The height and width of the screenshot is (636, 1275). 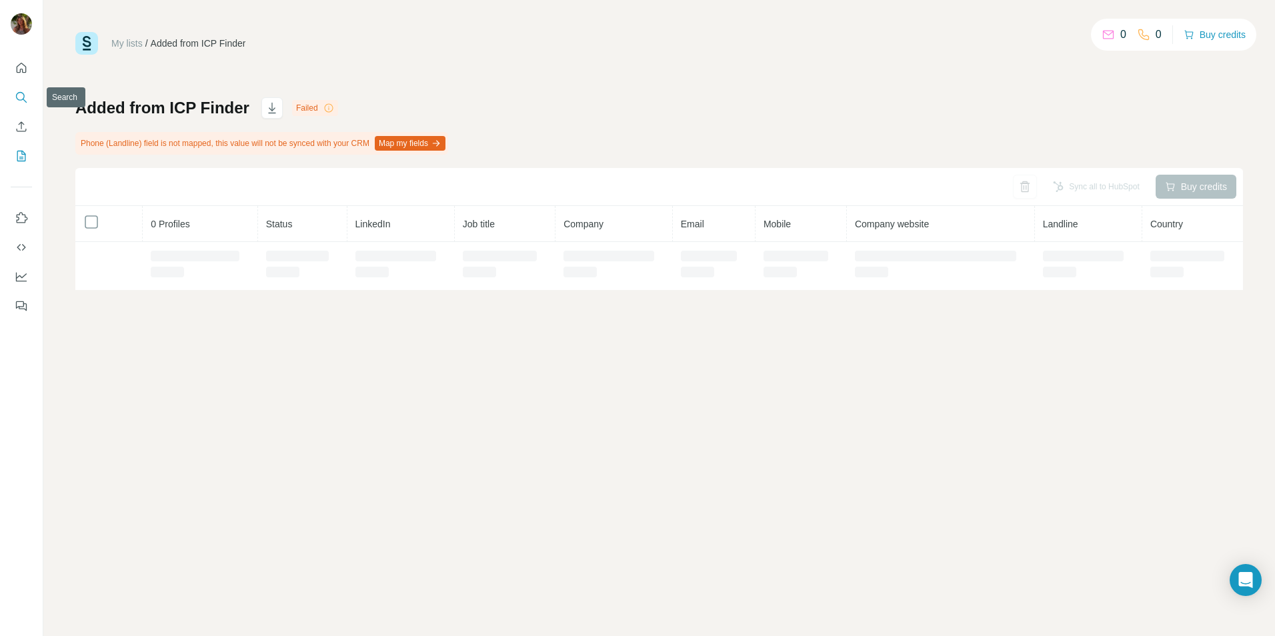 I want to click on span: Company, so click(x=583, y=224).